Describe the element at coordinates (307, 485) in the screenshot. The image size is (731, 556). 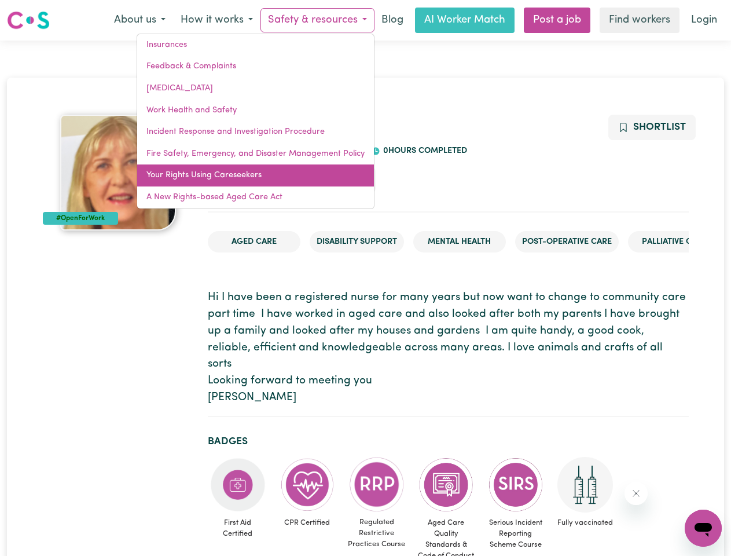
I see `img: Care and support worker has completed CPR Certification` at that location.